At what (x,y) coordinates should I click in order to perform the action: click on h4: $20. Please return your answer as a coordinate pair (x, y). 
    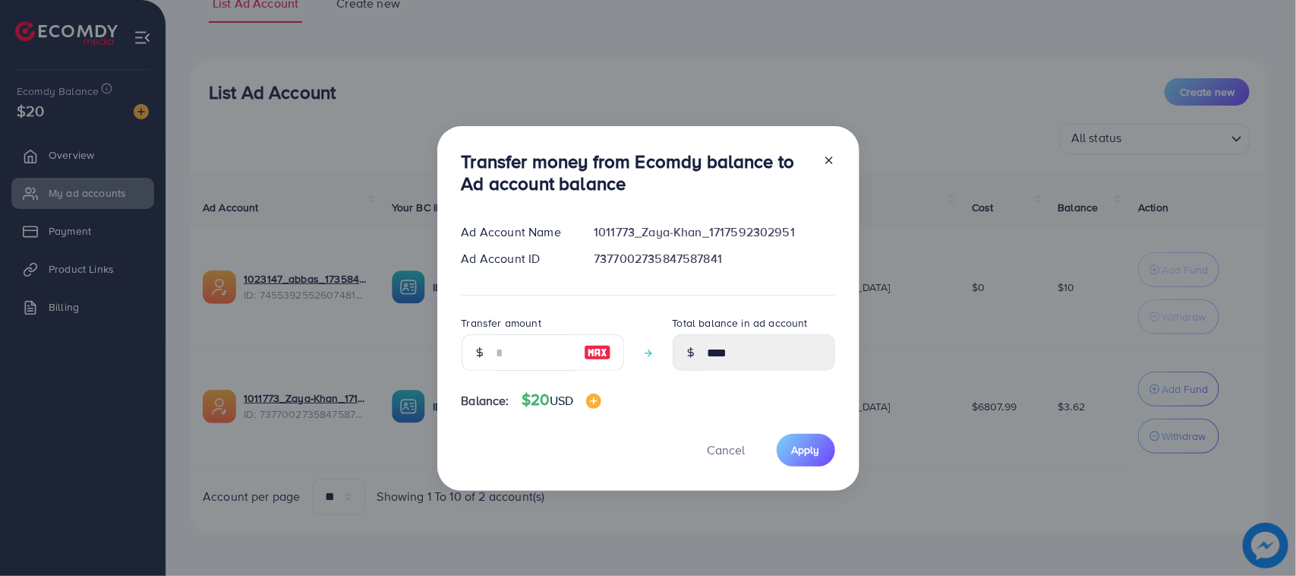
    Looking at the image, I should click on (561, 399).